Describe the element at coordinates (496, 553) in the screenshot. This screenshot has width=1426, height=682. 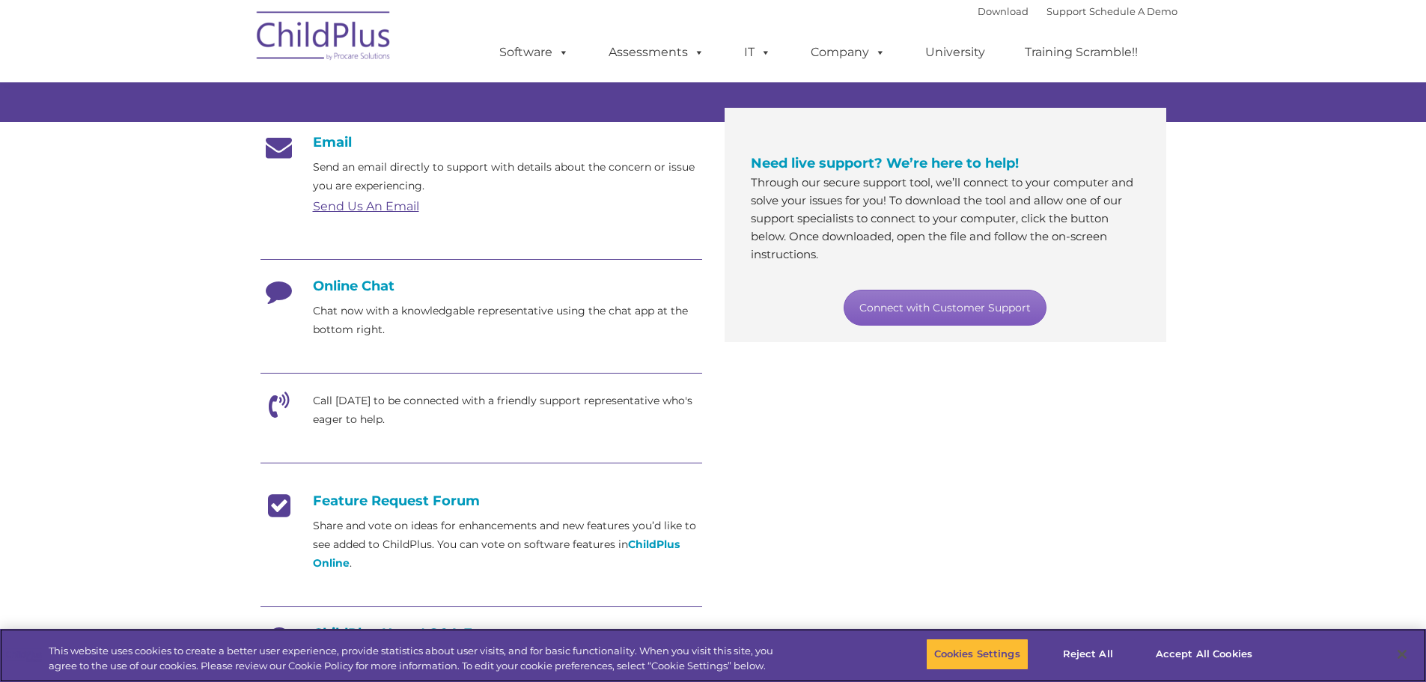
I see `a: ChildPlus Online` at that location.